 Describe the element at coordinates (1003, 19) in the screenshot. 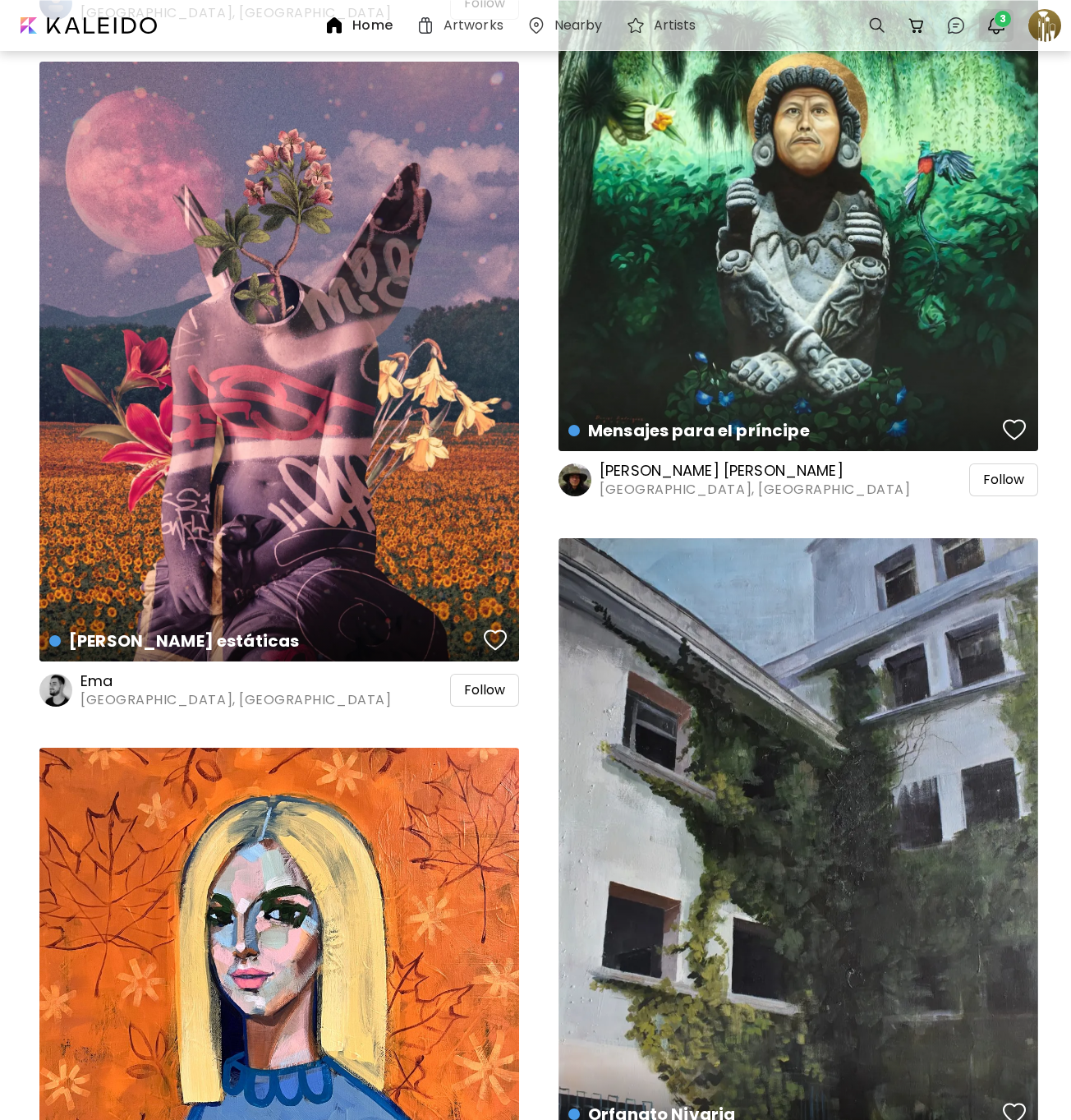

I see `span: 3` at that location.